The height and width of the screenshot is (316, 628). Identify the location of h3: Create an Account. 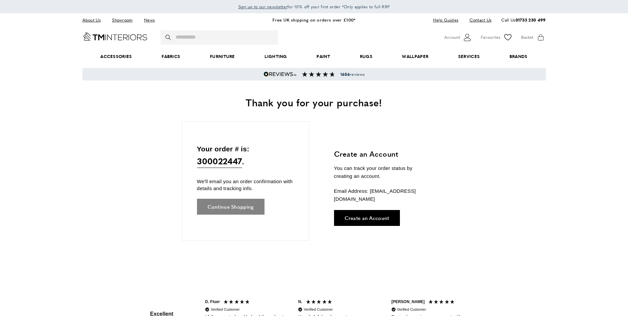
(383, 154).